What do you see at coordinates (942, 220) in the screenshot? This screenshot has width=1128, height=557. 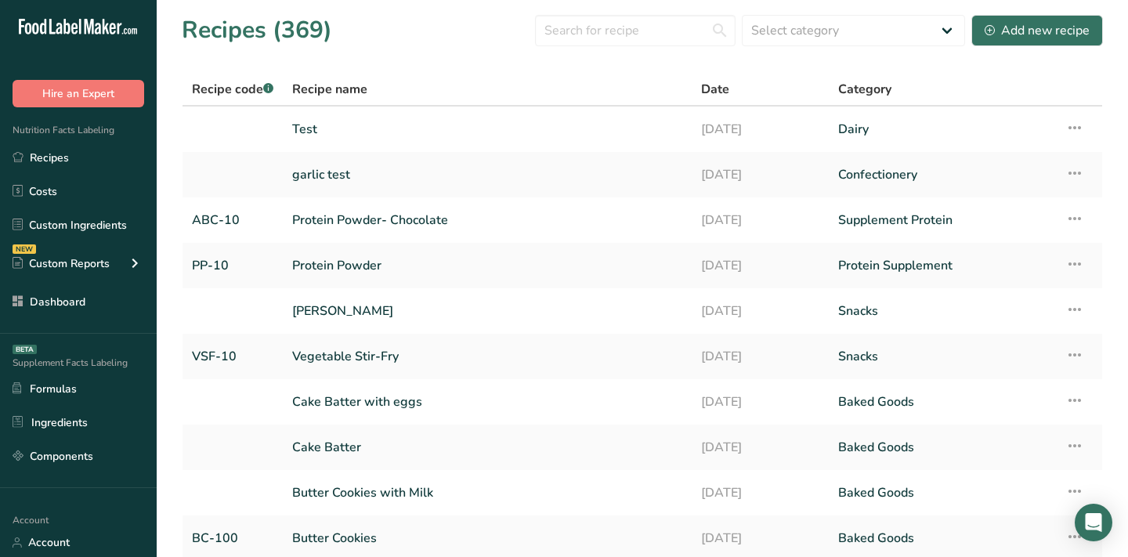 I see `a: Supplement Protein` at bounding box center [942, 220].